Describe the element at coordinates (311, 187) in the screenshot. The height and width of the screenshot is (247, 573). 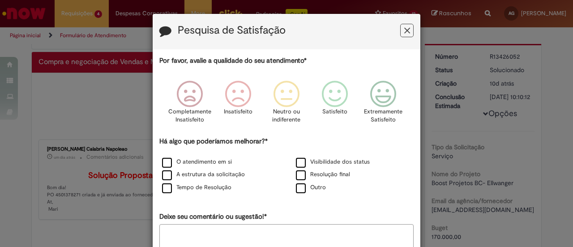
I see `label: Outro` at that location.